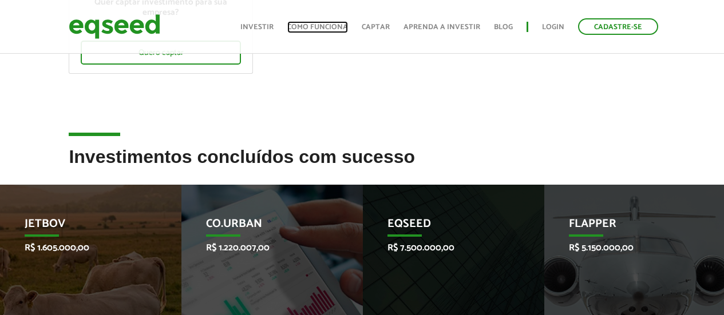 This screenshot has width=724, height=315. What do you see at coordinates (445, 227) in the screenshot?
I see `p: EqSeed` at bounding box center [445, 227].